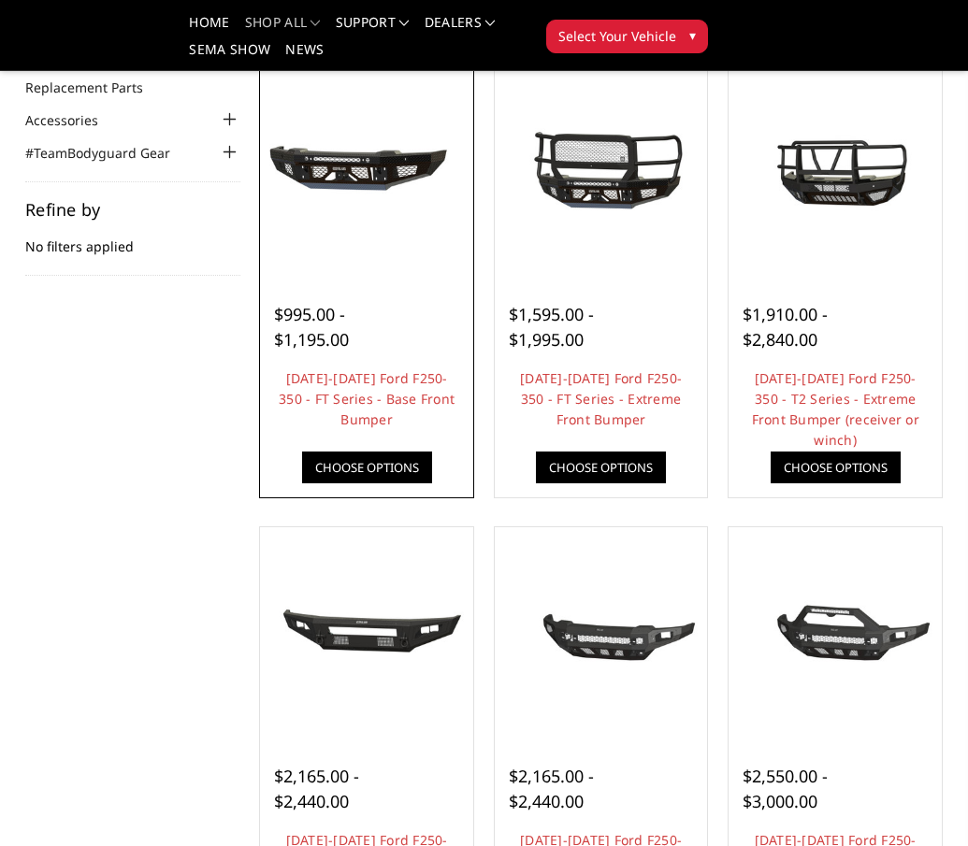 The image size is (968, 846). I want to click on a: Support, so click(372, 29).